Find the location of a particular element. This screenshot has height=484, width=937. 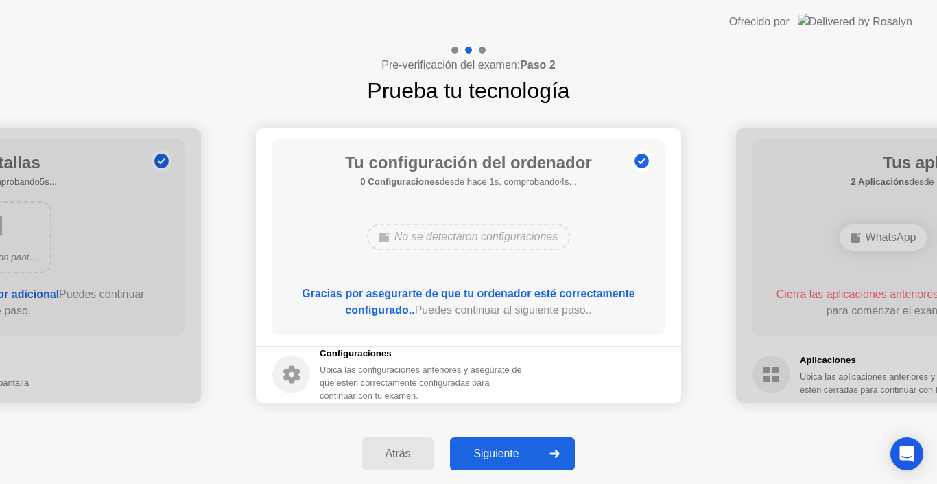

div: Ubica las configuraciones anteriores y asegúrate de que estén correctamente configuradas para con... is located at coordinates (423, 383).